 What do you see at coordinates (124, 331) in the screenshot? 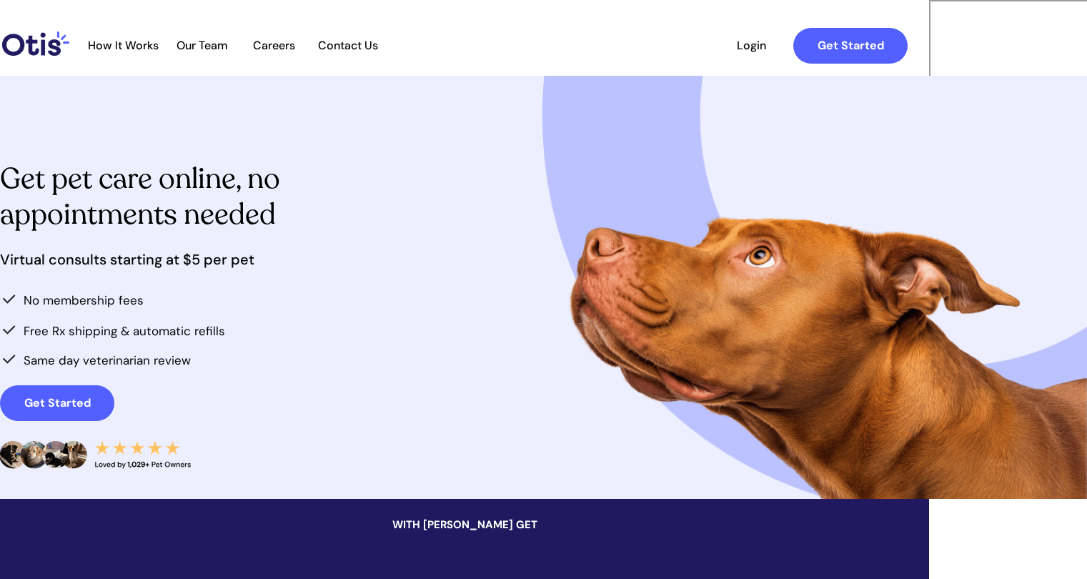
I see `span: Free Rx shipping & automatic refills` at bounding box center [124, 331].